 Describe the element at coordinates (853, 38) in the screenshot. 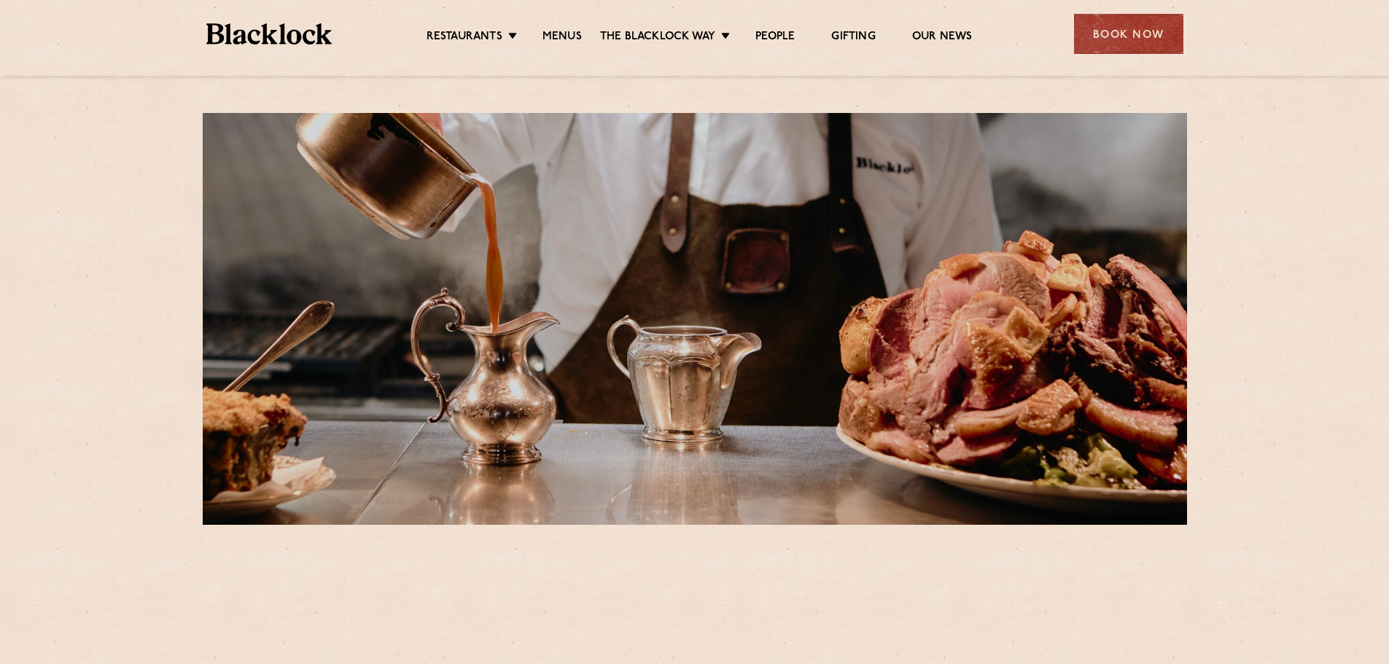

I see `a: Gifting` at that location.